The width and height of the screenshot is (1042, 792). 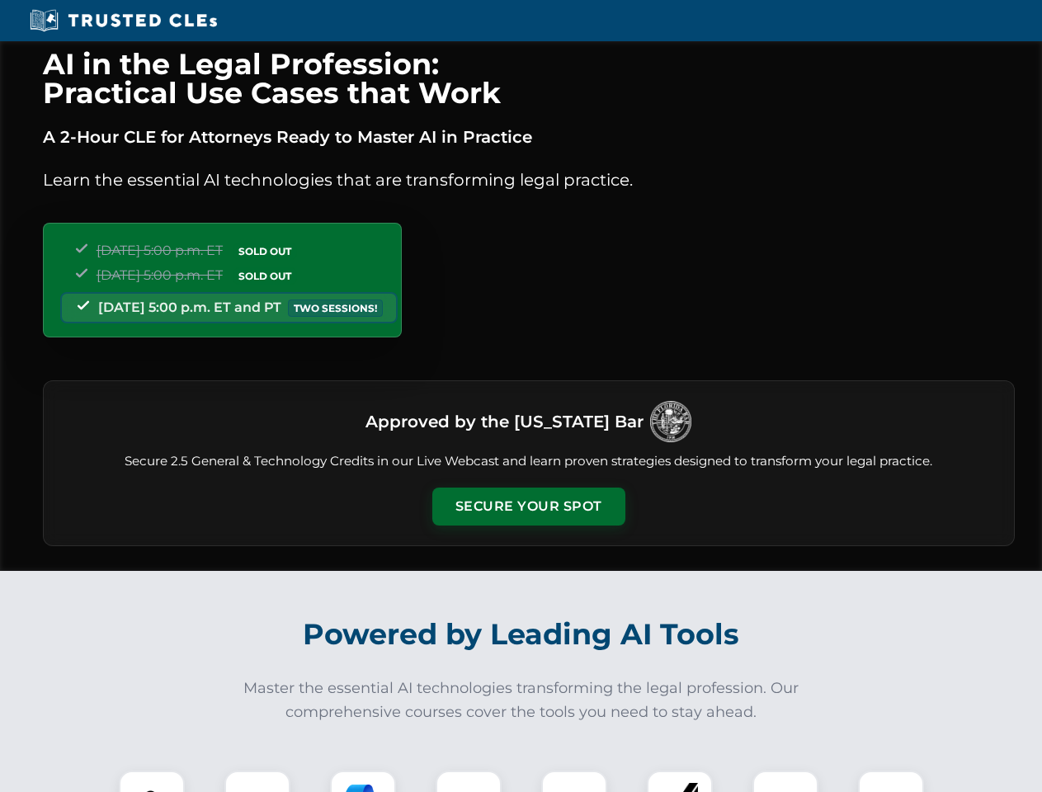 I want to click on p: A 2-Hour CLE for Attorneys Ready to Master AI in Practice, so click(x=529, y=137).